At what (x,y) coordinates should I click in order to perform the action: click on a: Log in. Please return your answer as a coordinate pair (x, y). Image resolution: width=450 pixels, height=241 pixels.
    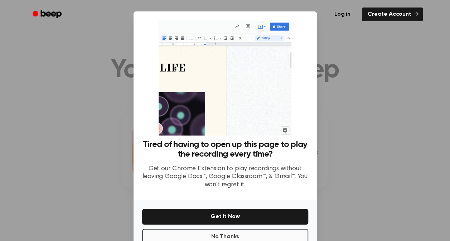
    Looking at the image, I should click on (342, 14).